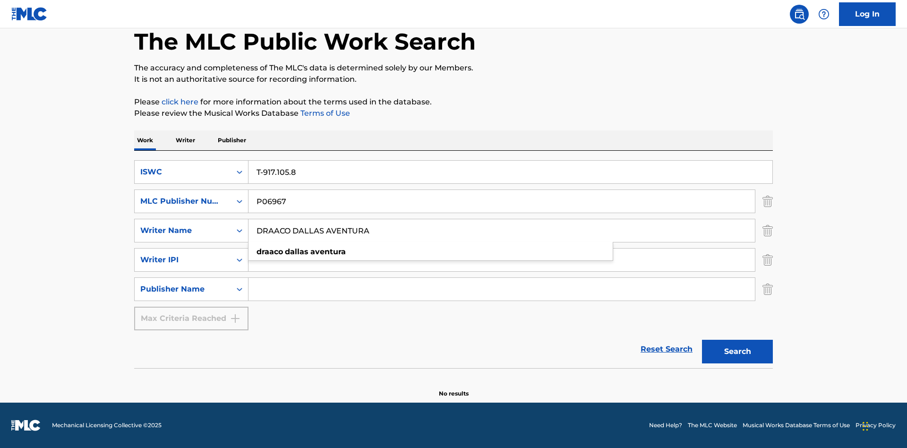 The height and width of the screenshot is (448, 907). Describe the element at coordinates (328, 251) in the screenshot. I see `strong: aventura` at that location.